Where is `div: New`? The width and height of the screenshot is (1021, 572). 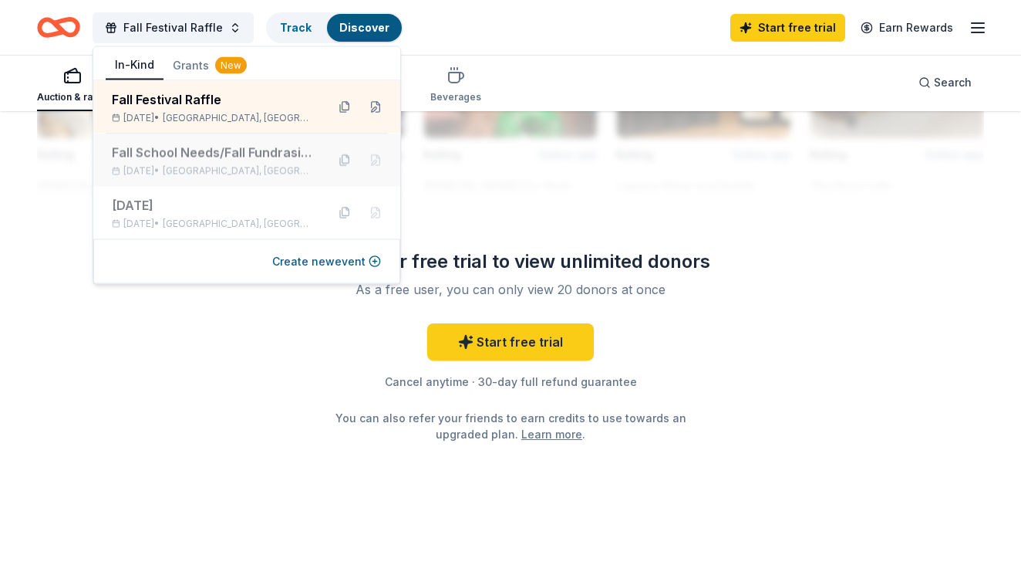 div: New is located at coordinates (231, 66).